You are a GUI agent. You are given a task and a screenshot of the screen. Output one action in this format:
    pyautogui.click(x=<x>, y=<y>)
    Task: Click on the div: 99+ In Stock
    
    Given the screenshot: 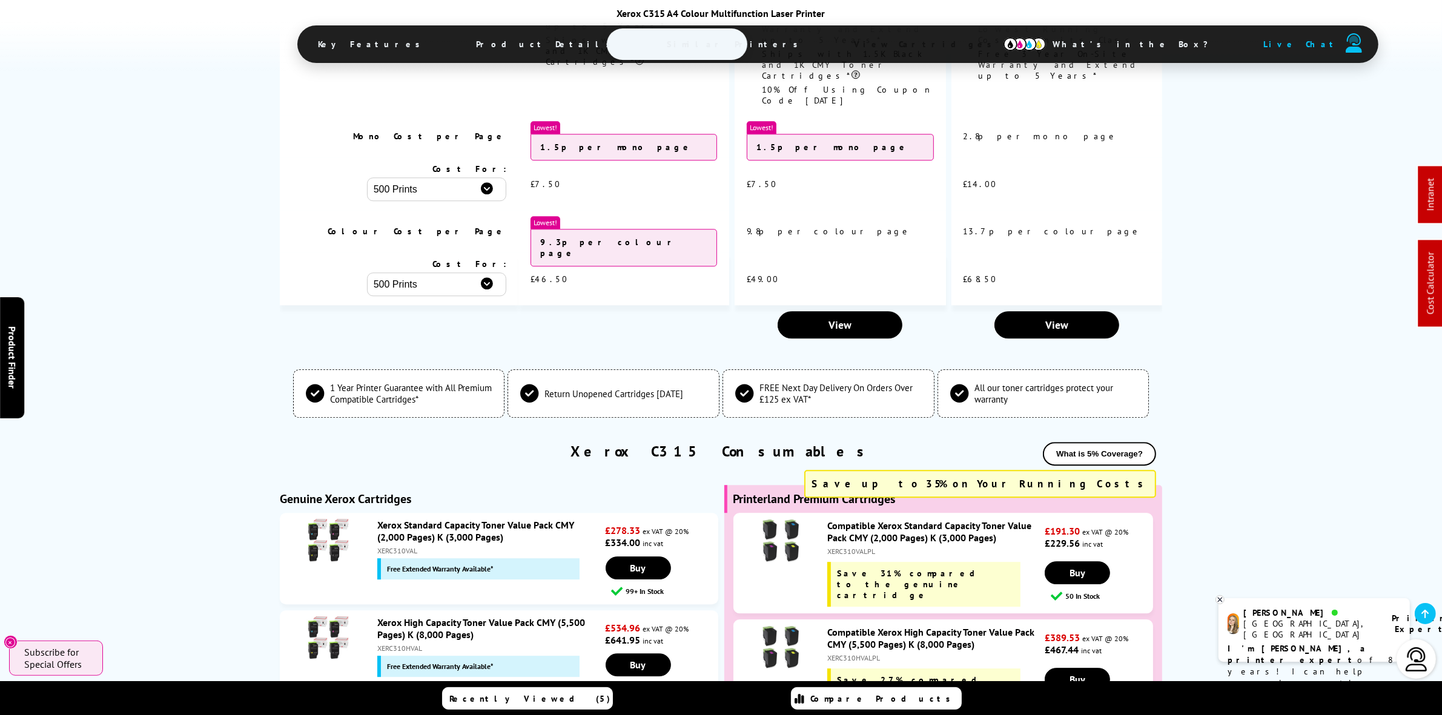 What is the action you would take?
    pyautogui.click(x=665, y=591)
    